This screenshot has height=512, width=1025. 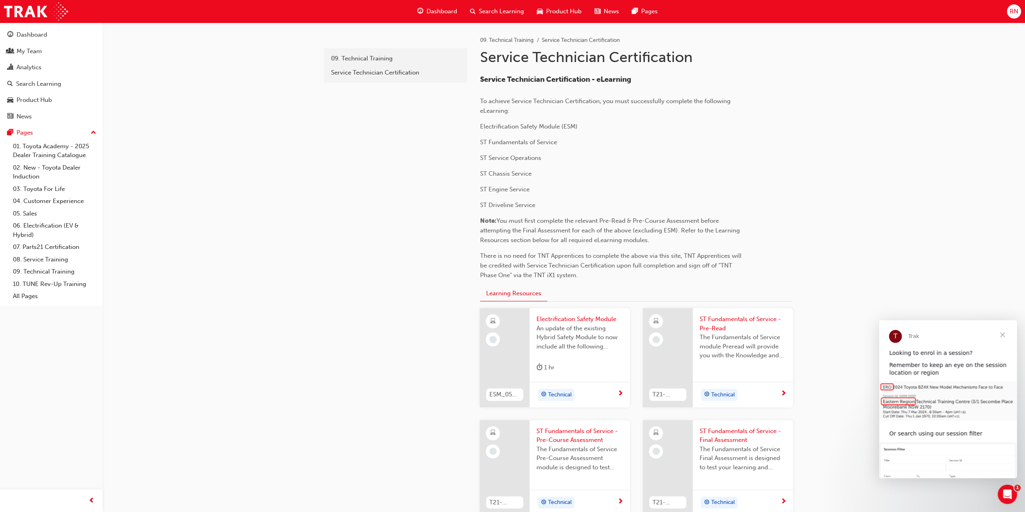 What do you see at coordinates (51, 75) in the screenshot?
I see `button: DashboardMy TeamAnalyticsSearch LearningProduct HubNews` at bounding box center [51, 75].